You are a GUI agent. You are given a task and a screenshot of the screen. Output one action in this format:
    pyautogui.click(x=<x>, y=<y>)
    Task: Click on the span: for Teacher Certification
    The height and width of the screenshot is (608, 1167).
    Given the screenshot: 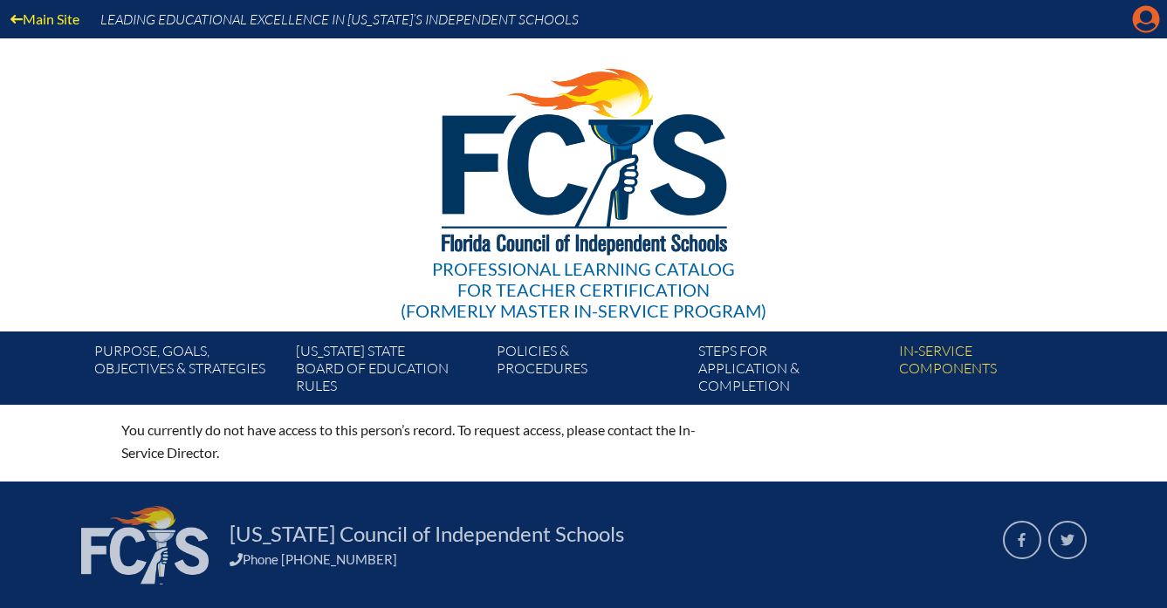 What is the action you would take?
    pyautogui.click(x=583, y=290)
    